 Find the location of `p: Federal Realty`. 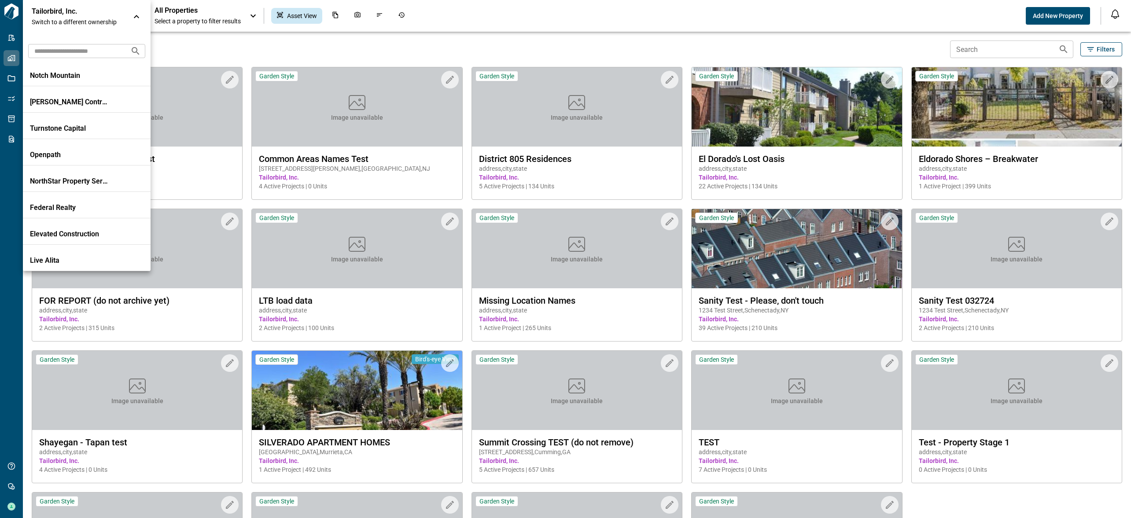

p: Federal Realty is located at coordinates (70, 208).